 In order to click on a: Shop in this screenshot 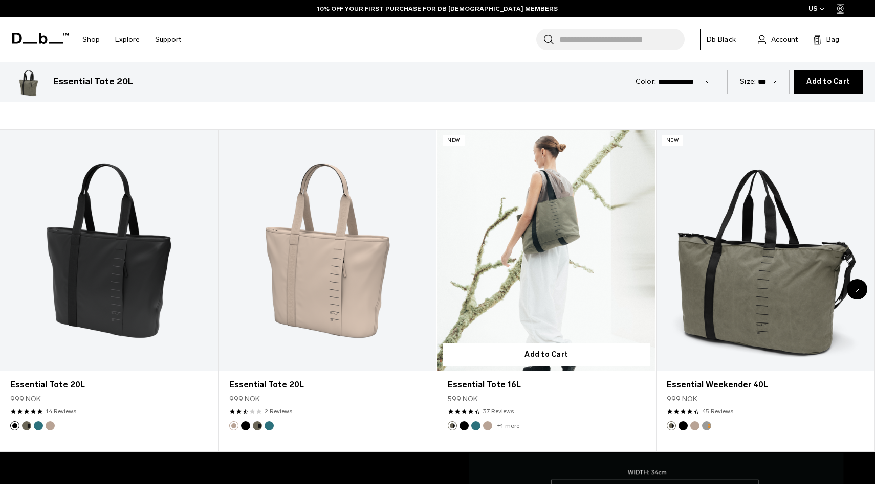, I will do `click(91, 39)`.